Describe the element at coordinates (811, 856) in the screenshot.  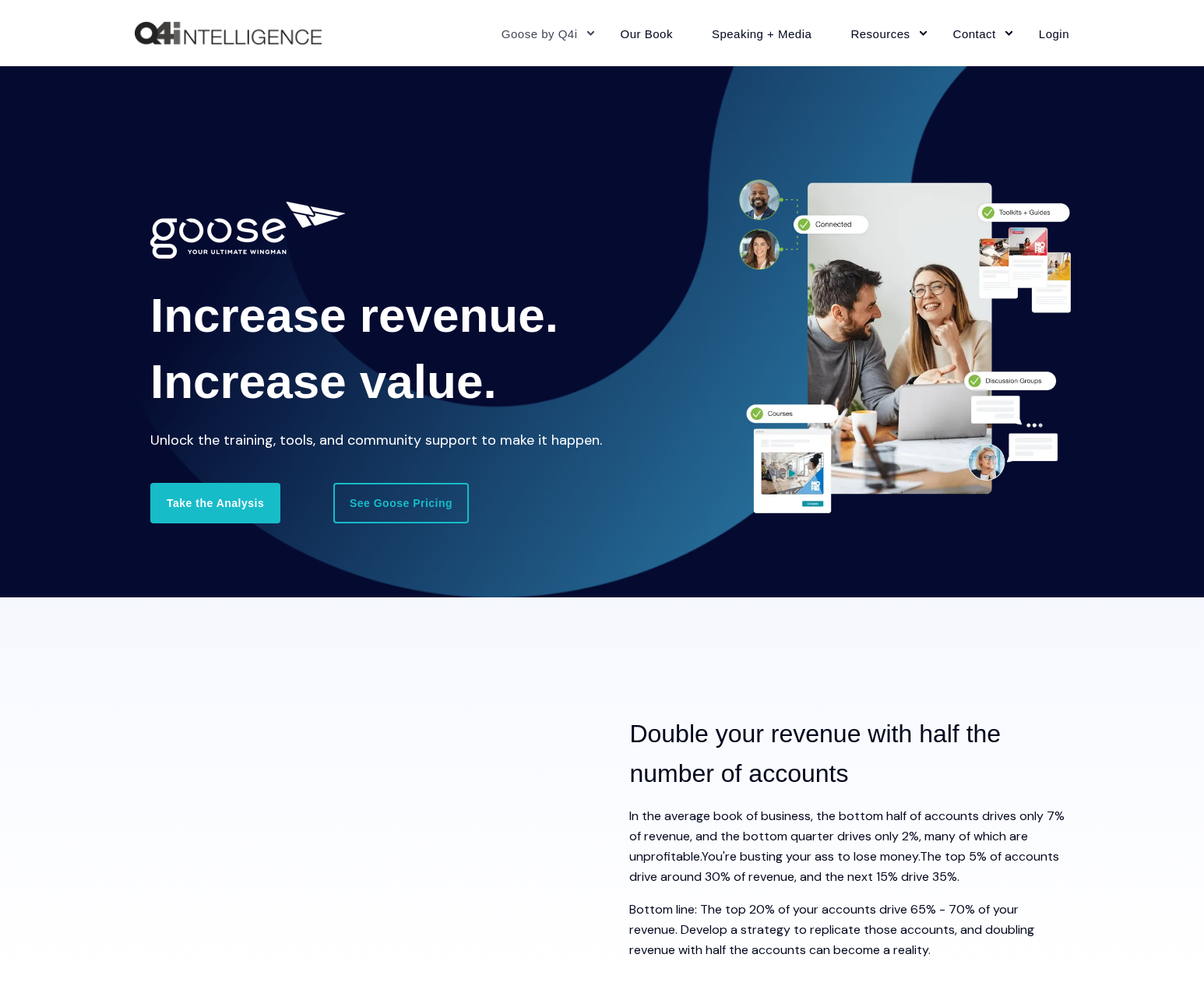
I see `span: You're busting your ass to lose money.` at that location.